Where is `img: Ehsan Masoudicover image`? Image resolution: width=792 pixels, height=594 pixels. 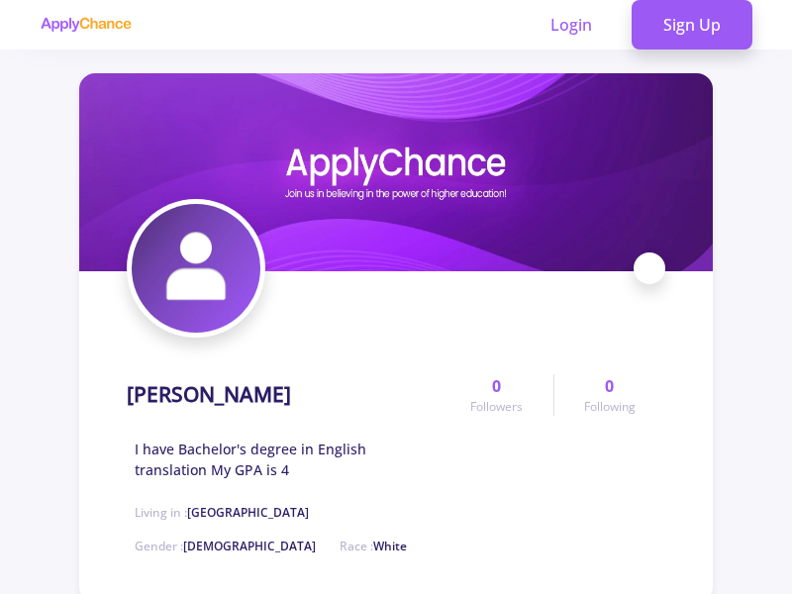 img: Ehsan Masoudicover image is located at coordinates (396, 172).